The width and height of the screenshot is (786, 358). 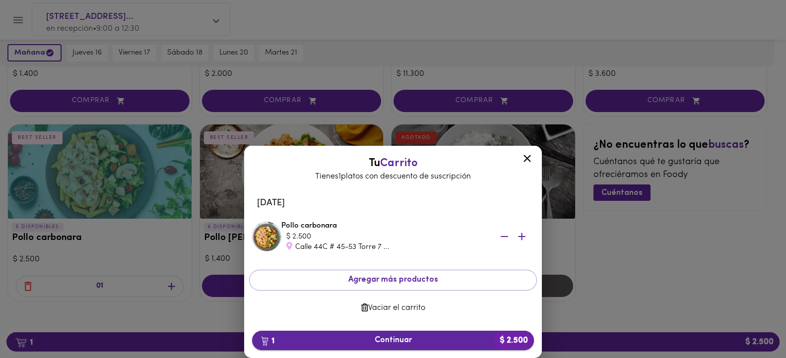 What do you see at coordinates (408, 237) in the screenshot?
I see `div: Pollo carbonara` at bounding box center [408, 237].